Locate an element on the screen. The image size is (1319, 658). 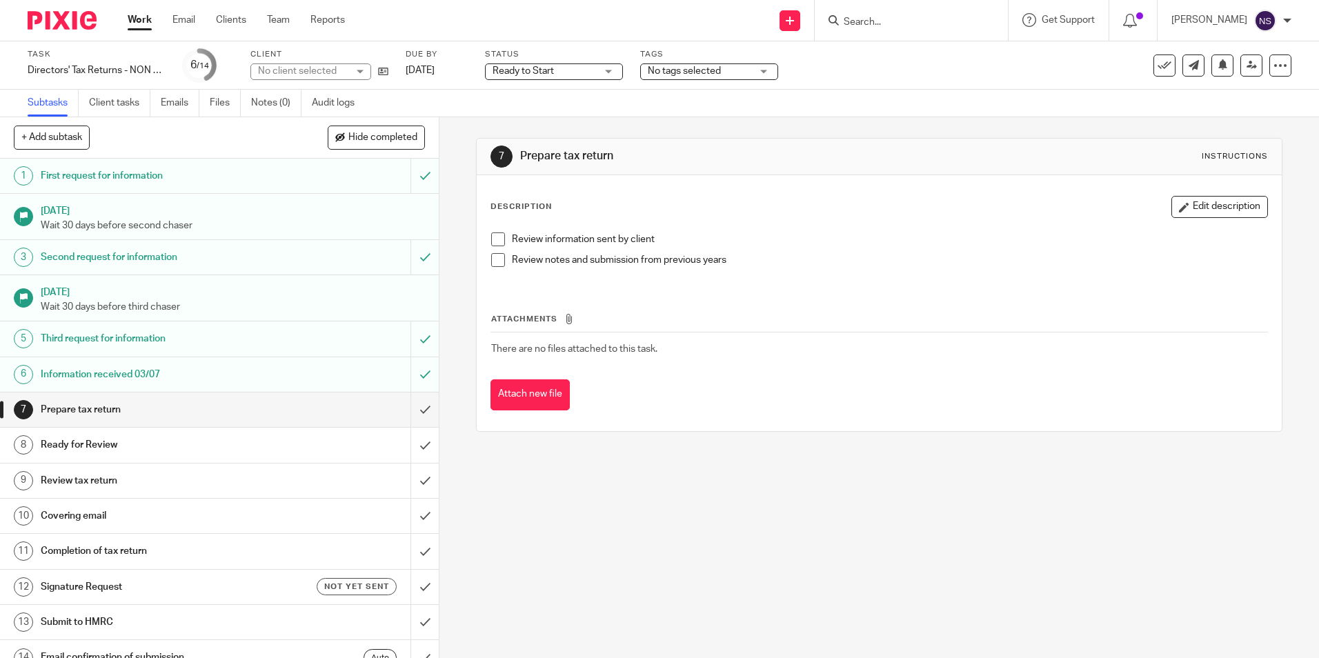
div: 5 is located at coordinates (23, 339).